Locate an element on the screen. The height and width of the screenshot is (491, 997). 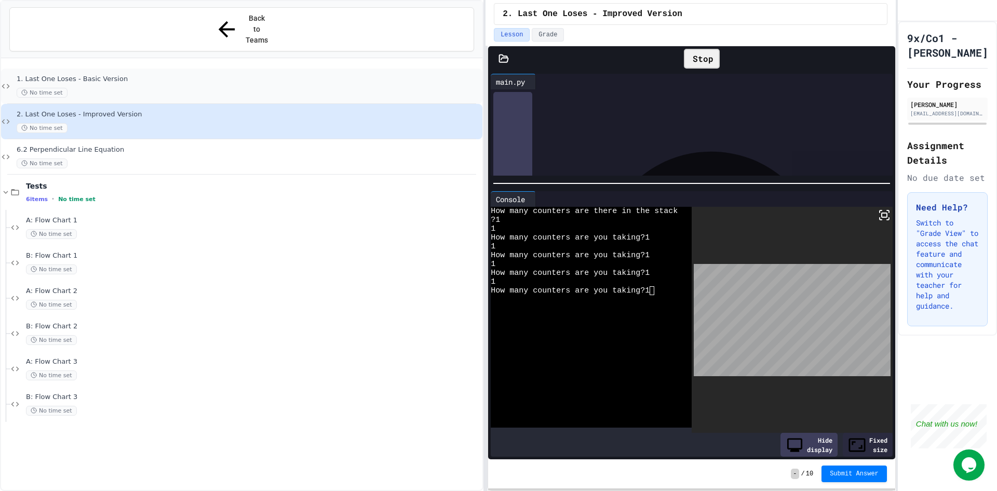
p: Switch to "Grade View" to access the chat feature and communicate with your teacher for help and ... is located at coordinates (947, 264).